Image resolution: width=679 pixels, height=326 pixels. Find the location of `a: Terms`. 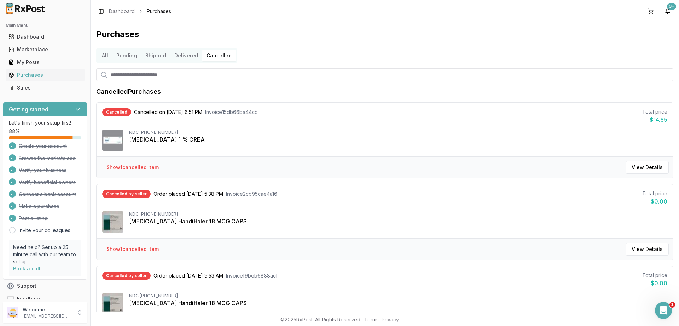

a: Terms is located at coordinates (371, 319).